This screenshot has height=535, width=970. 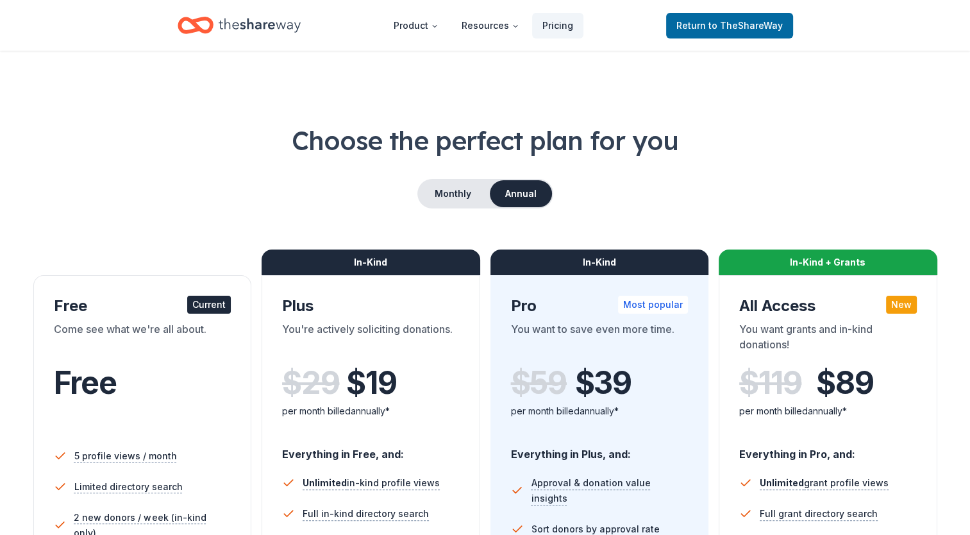 I want to click on span: Full in-kind directory search, so click(x=365, y=514).